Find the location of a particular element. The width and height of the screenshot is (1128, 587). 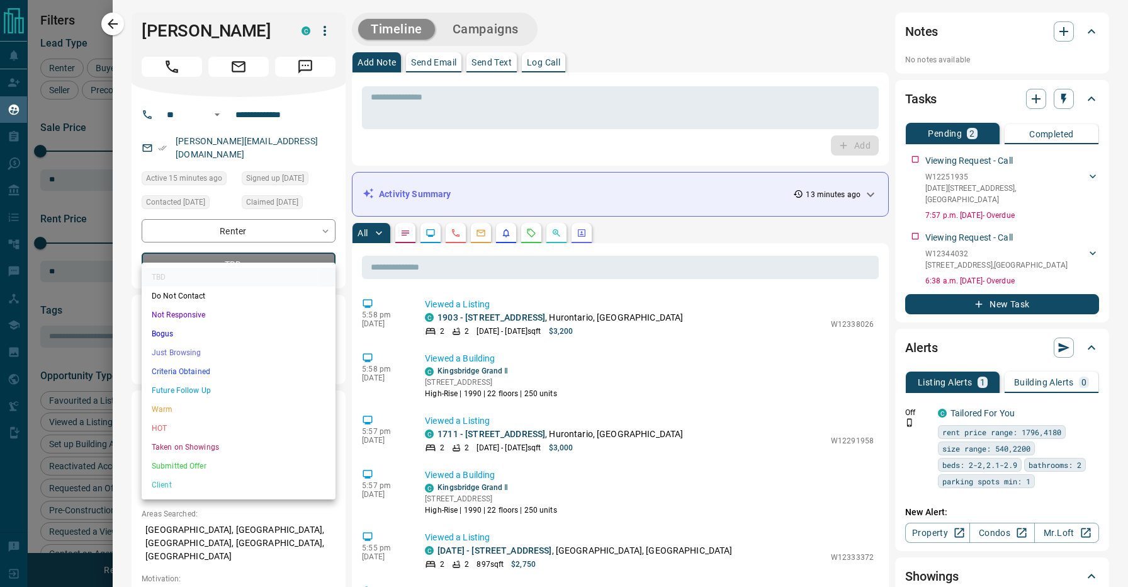

li: Criteria Obtained is located at coordinates (239, 371).